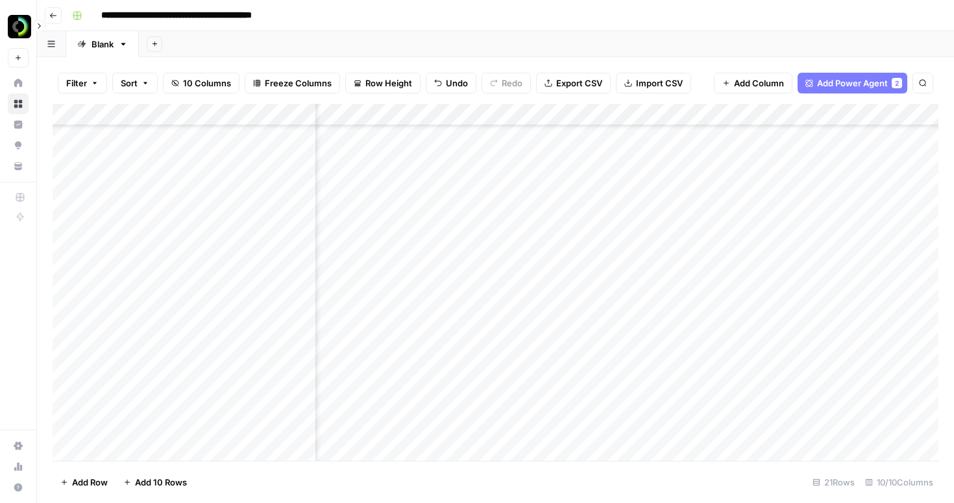 This screenshot has width=954, height=503. Describe the element at coordinates (899, 482) in the screenshot. I see `div: 10/10 Columns` at that location.